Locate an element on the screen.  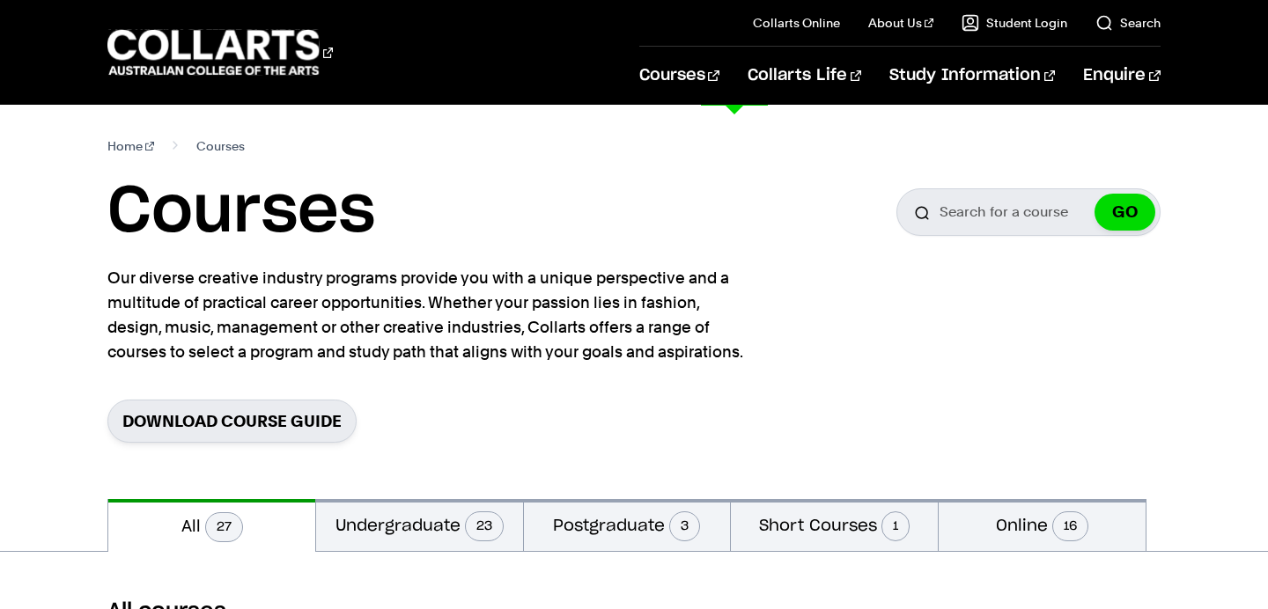
div: Go to homepage is located at coordinates (220, 52).